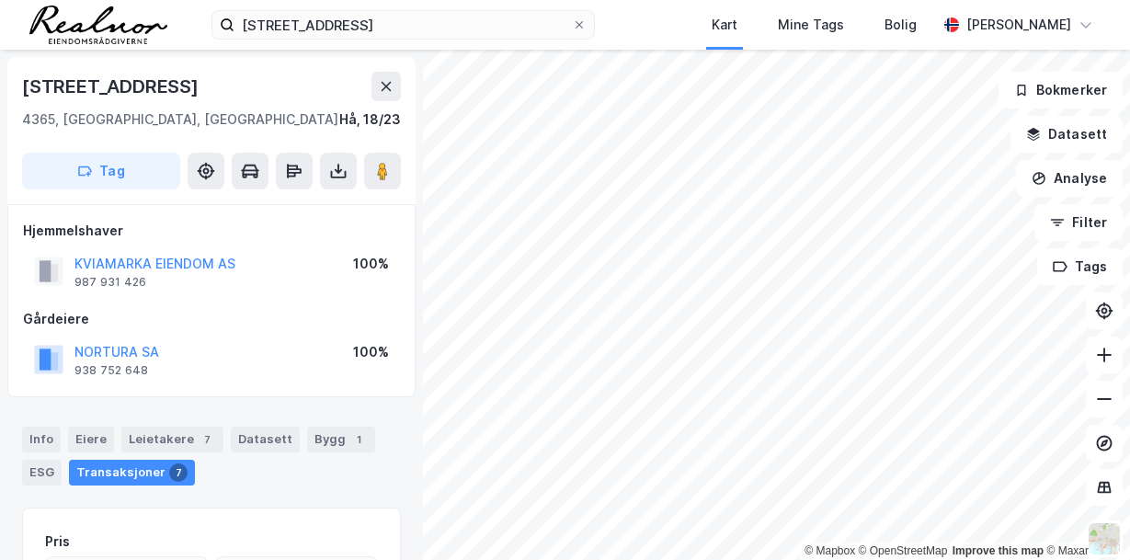 The width and height of the screenshot is (1130, 560). What do you see at coordinates (830, 551) in the screenshot?
I see `a: Mapbox` at bounding box center [830, 551].